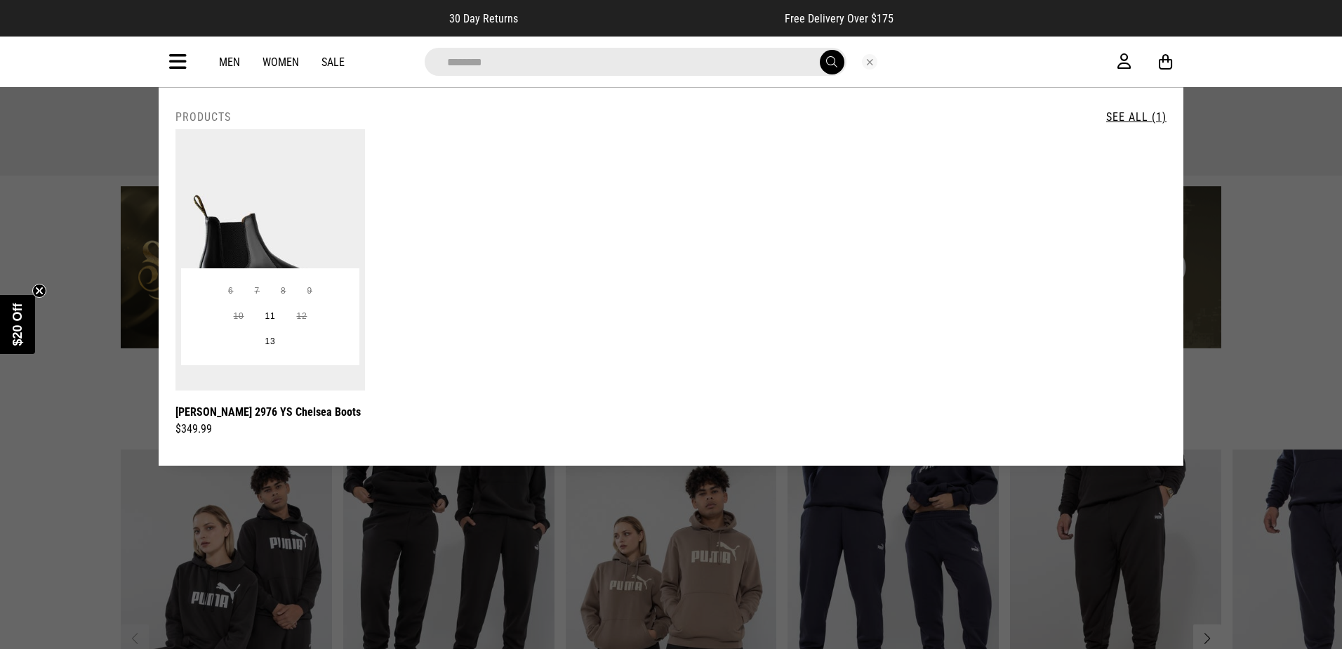  What do you see at coordinates (283, 291) in the screenshot?
I see `button: 8` at bounding box center [283, 291].